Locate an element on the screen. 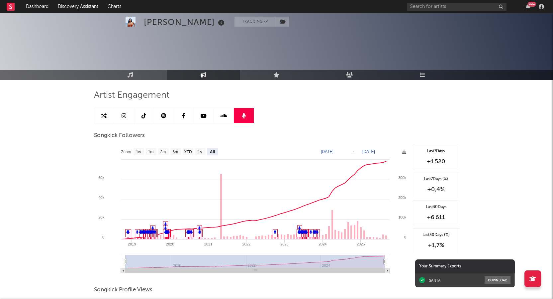 The image size is (553, 299). span: Songkick Profile Views is located at coordinates (123, 290).